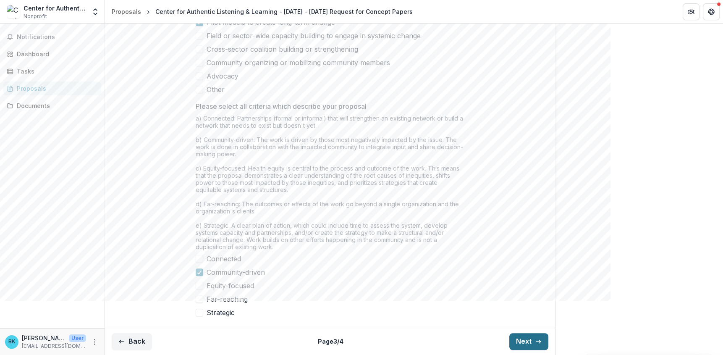 The image size is (723, 355). What do you see at coordinates (314, 36) in the screenshot?
I see `span: Field or sector-wide capacity building to engage in systemic change` at bounding box center [314, 36].